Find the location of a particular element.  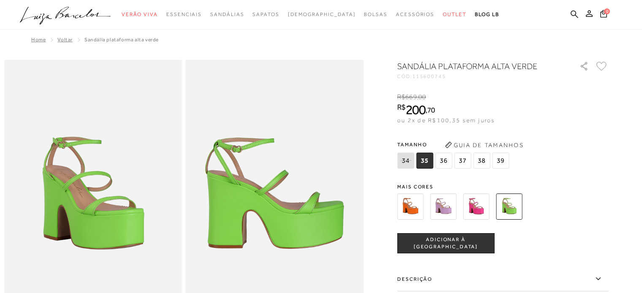

a: BLOG LB is located at coordinates (487, 14).